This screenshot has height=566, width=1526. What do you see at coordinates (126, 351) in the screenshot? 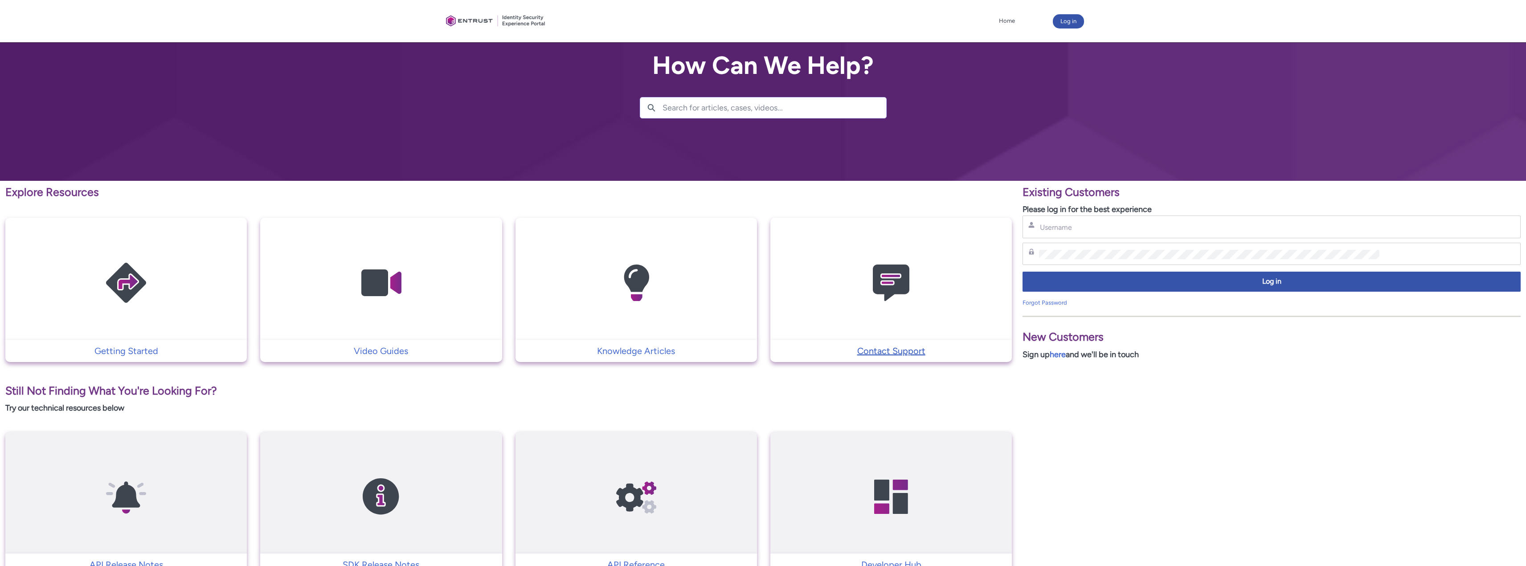
I see `p: Getting Started` at bounding box center [126, 351].